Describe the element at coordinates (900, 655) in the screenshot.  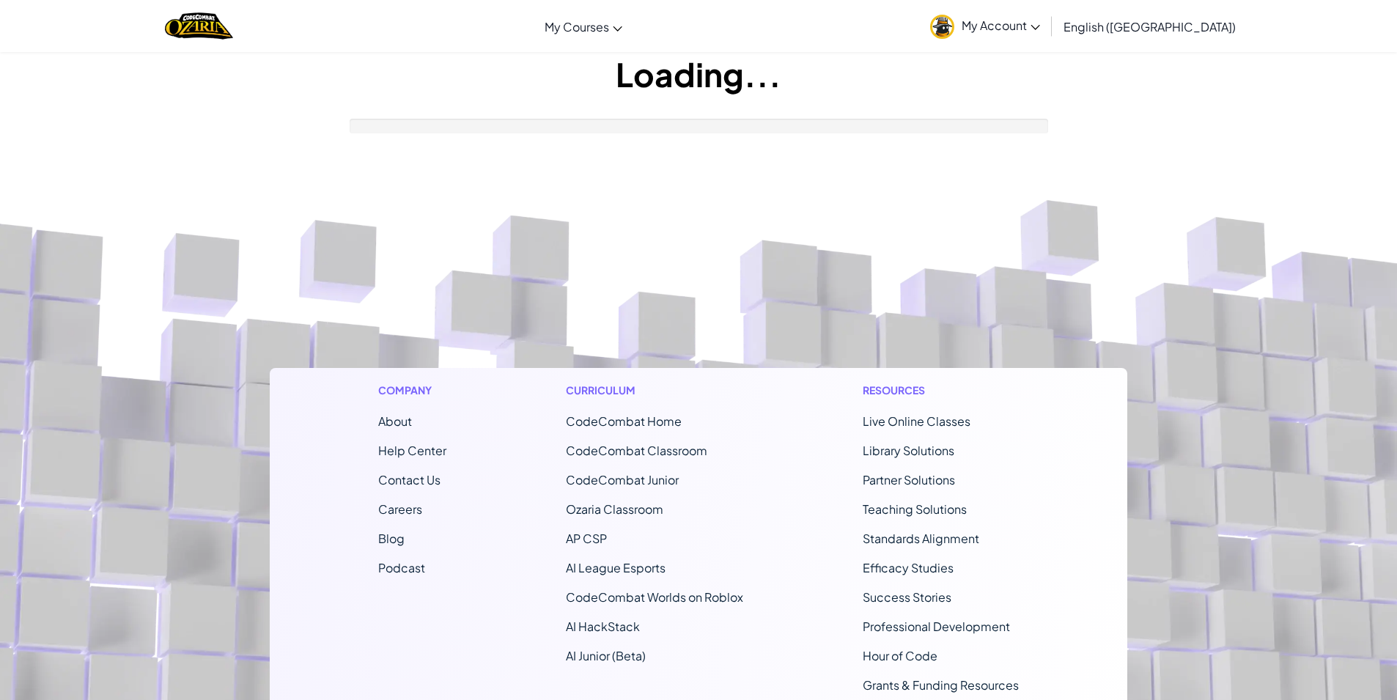
I see `a: Hour of Code` at that location.